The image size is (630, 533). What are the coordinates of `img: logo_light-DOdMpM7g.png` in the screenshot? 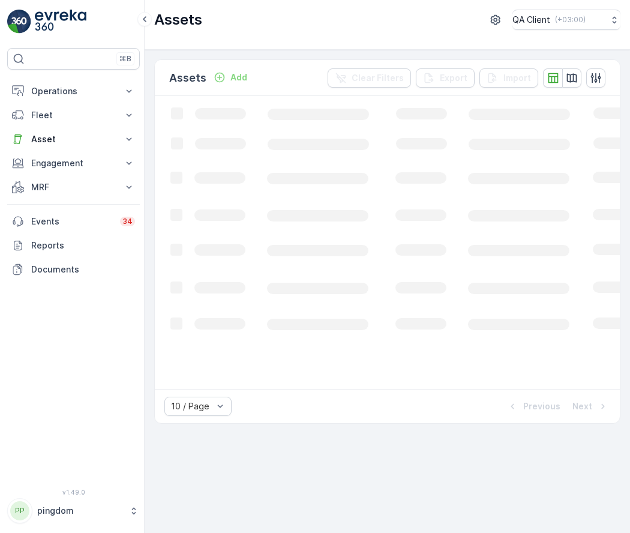 It's located at (61, 22).